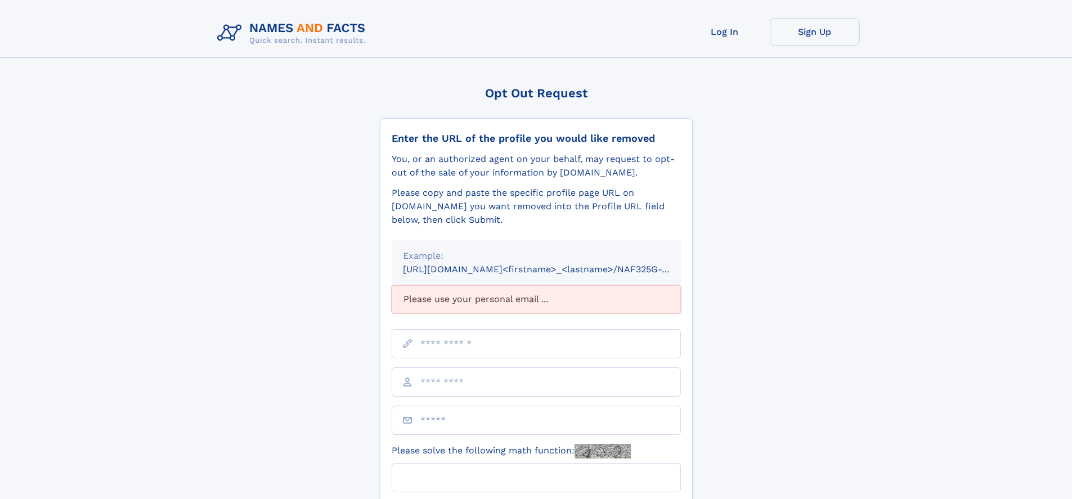 The image size is (1072, 499). I want to click on label: Please solve the following math function:, so click(511, 451).